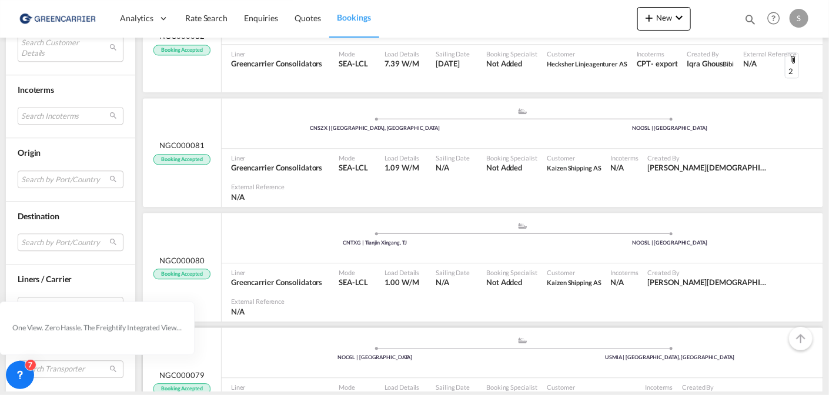  Describe the element at coordinates (657, 64) in the screenshot. I see `span: CPT export` at that location.